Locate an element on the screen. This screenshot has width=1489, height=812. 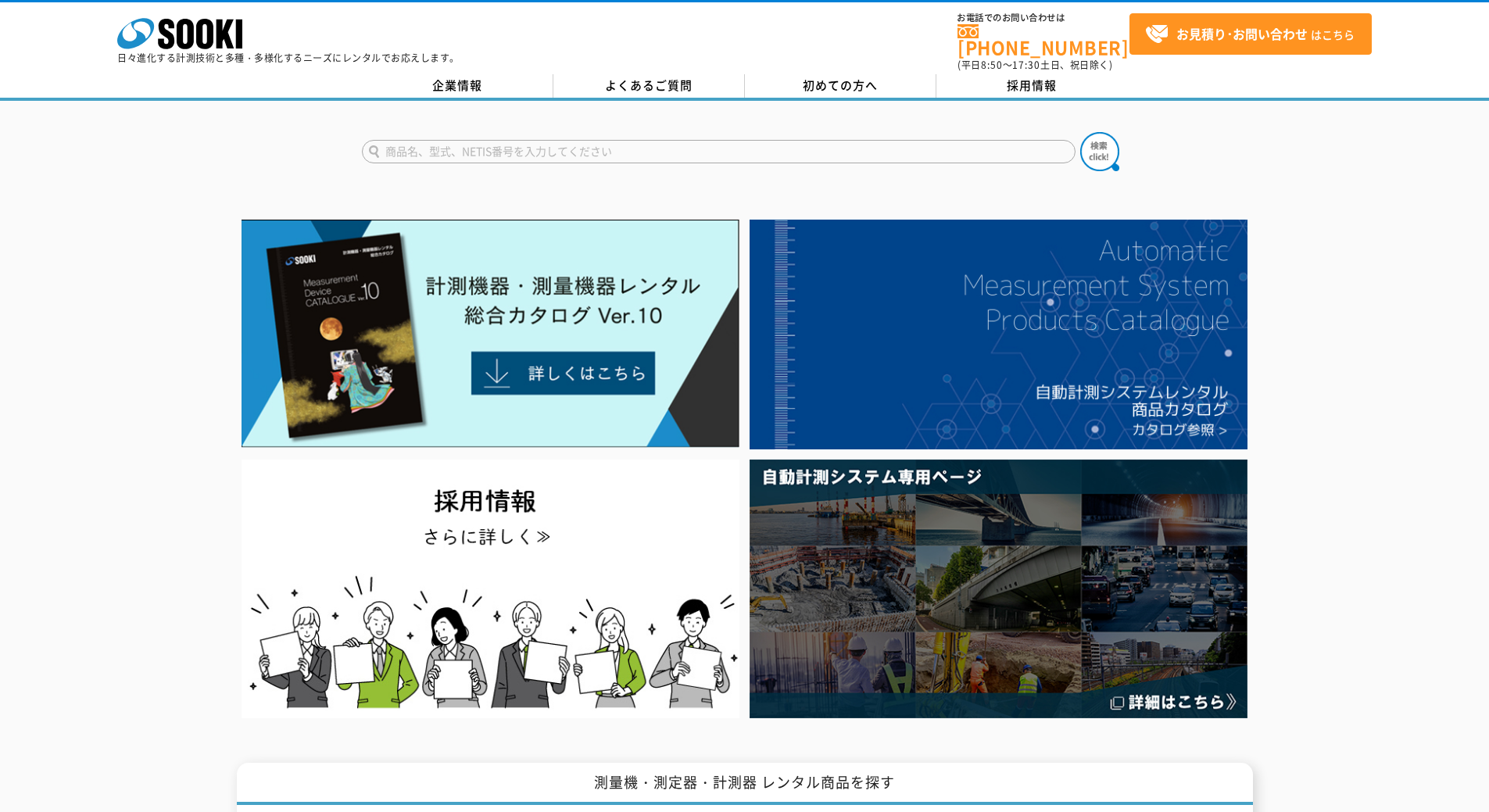
a: よくあるご質問 is located at coordinates (649, 86).